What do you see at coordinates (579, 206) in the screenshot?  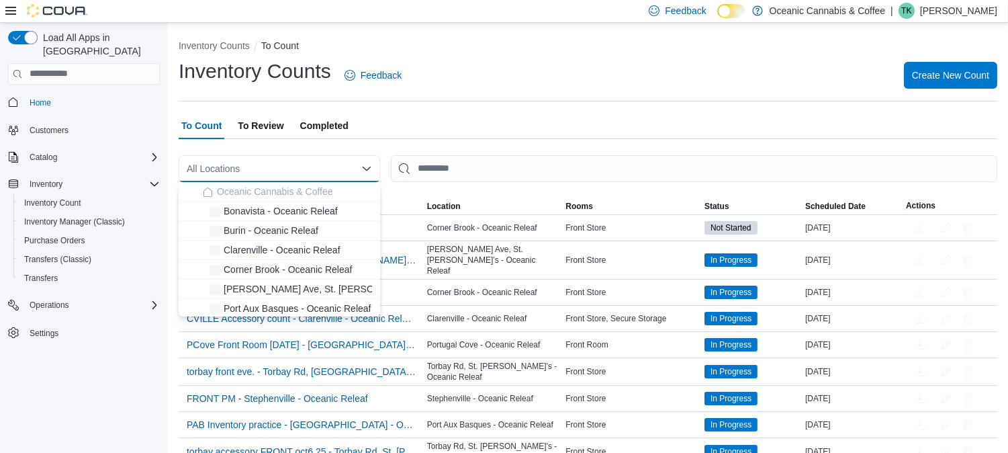 I see `span: Rooms` at bounding box center [579, 206].